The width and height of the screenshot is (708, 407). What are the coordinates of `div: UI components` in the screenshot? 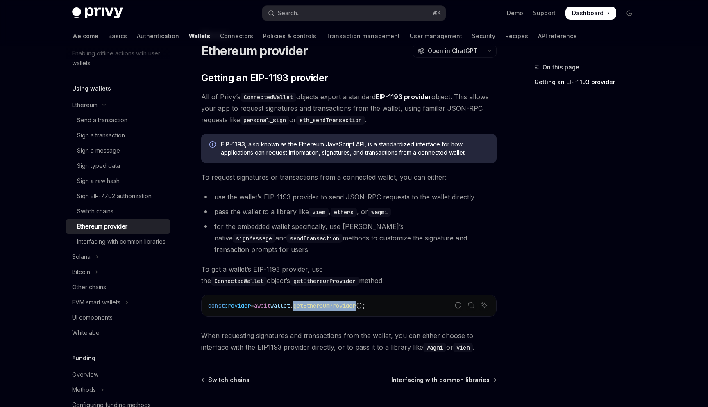 It's located at (92, 317).